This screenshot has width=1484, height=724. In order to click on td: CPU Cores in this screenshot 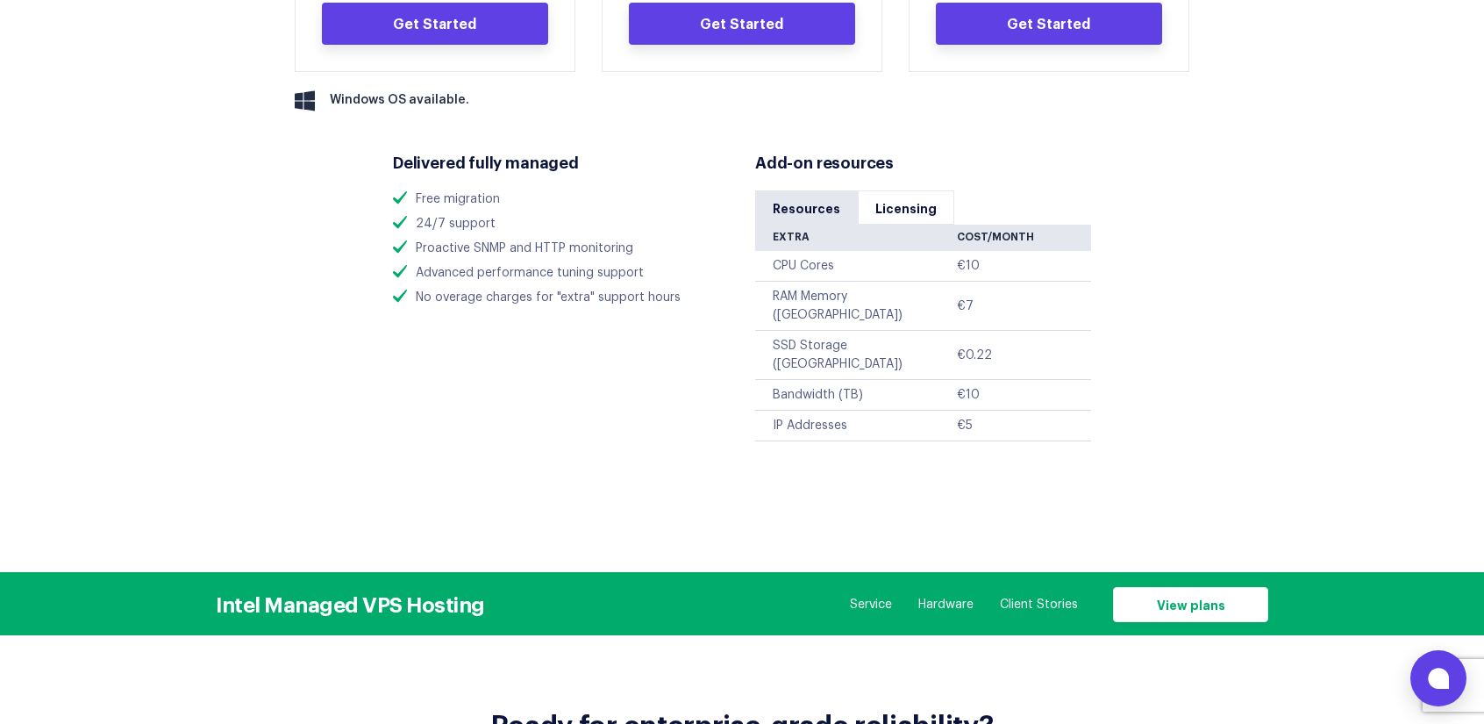, I will do `click(856, 266)`.